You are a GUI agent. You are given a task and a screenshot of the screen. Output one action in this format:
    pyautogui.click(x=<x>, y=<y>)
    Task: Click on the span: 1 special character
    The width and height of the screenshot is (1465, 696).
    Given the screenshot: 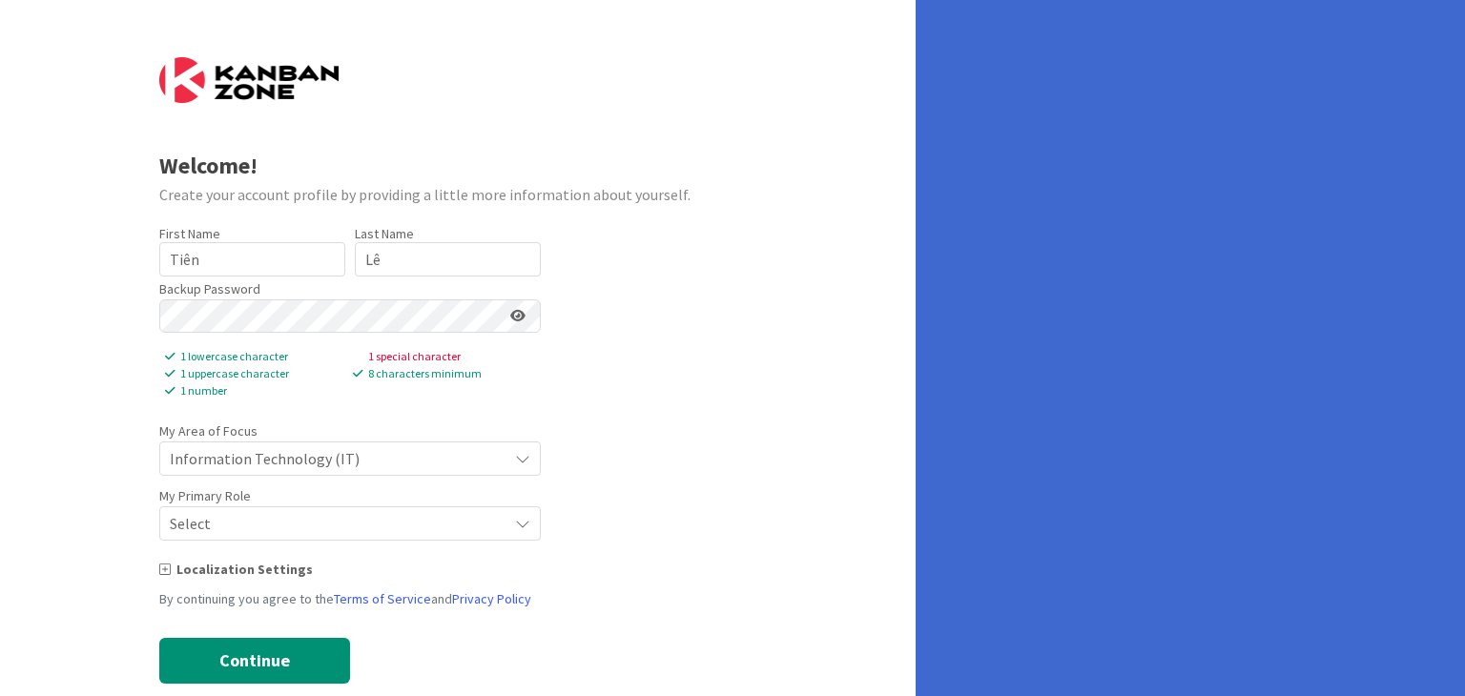 What is the action you would take?
    pyautogui.click(x=446, y=357)
    